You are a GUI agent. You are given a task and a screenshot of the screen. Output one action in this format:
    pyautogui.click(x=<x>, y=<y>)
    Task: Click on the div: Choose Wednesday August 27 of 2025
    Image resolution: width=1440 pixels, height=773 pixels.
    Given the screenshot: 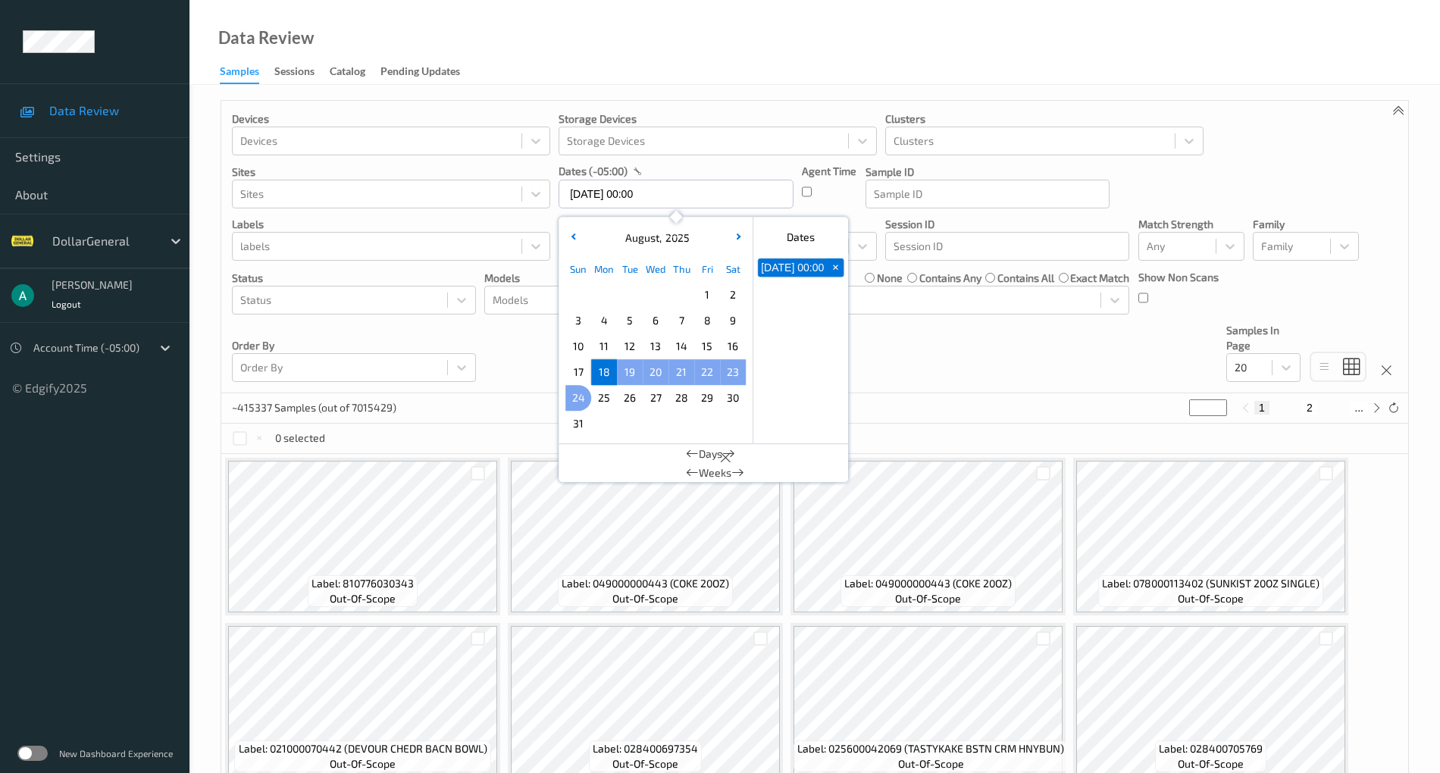 What is the action you would take?
    pyautogui.click(x=656, y=398)
    